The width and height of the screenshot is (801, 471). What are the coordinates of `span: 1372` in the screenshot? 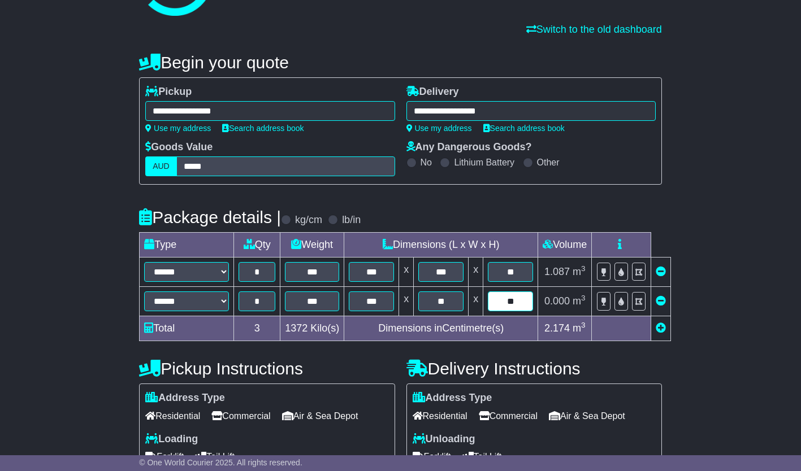 It's located at (296, 328).